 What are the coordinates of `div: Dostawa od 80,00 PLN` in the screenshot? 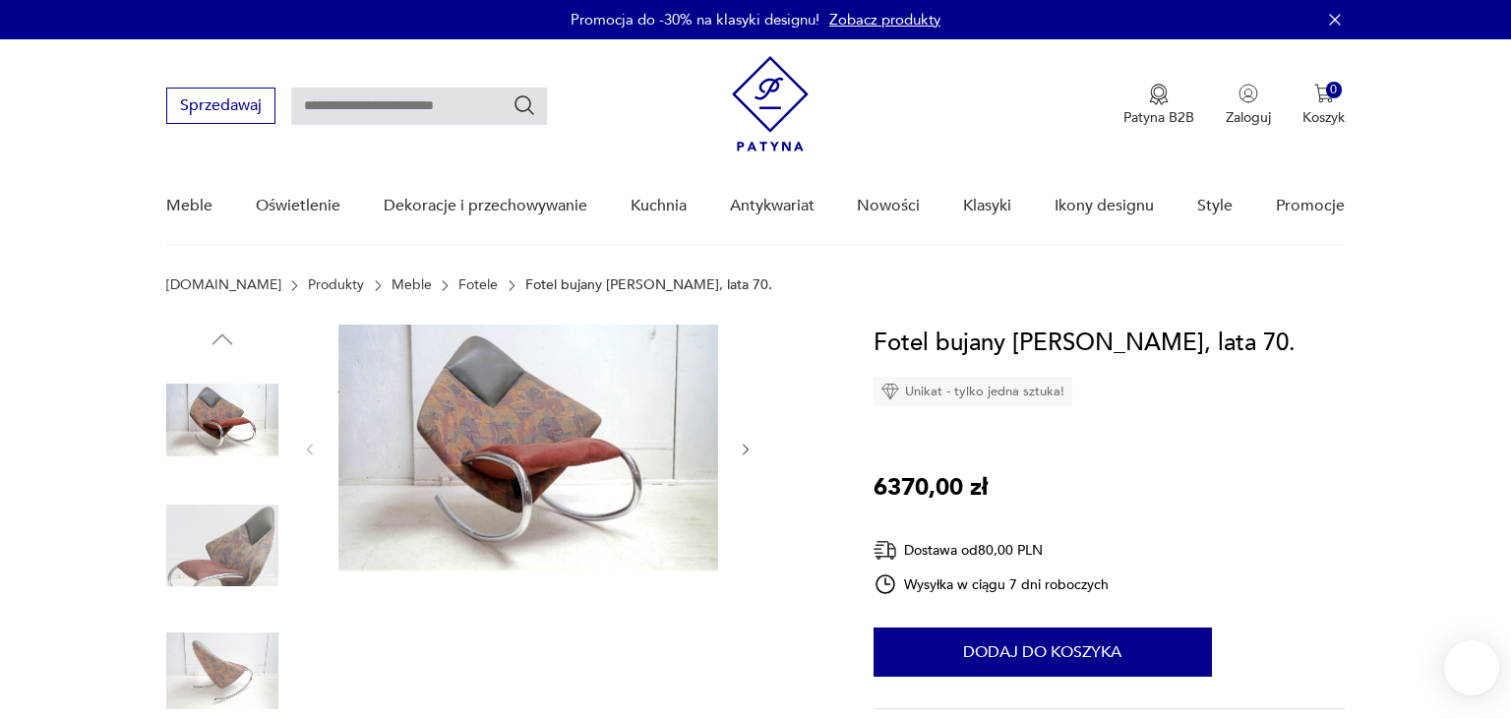 It's located at (992, 550).